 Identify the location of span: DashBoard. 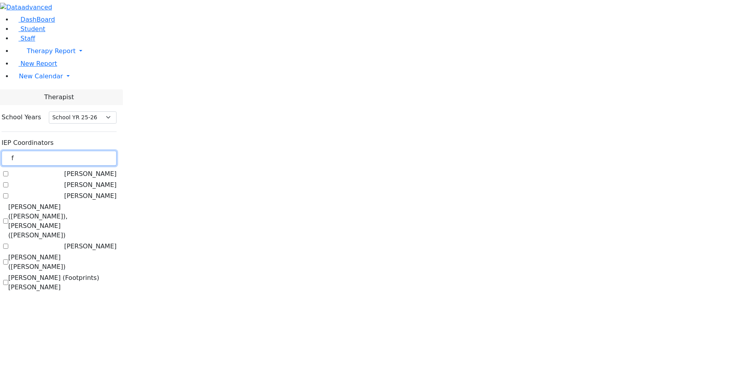
(38, 19).